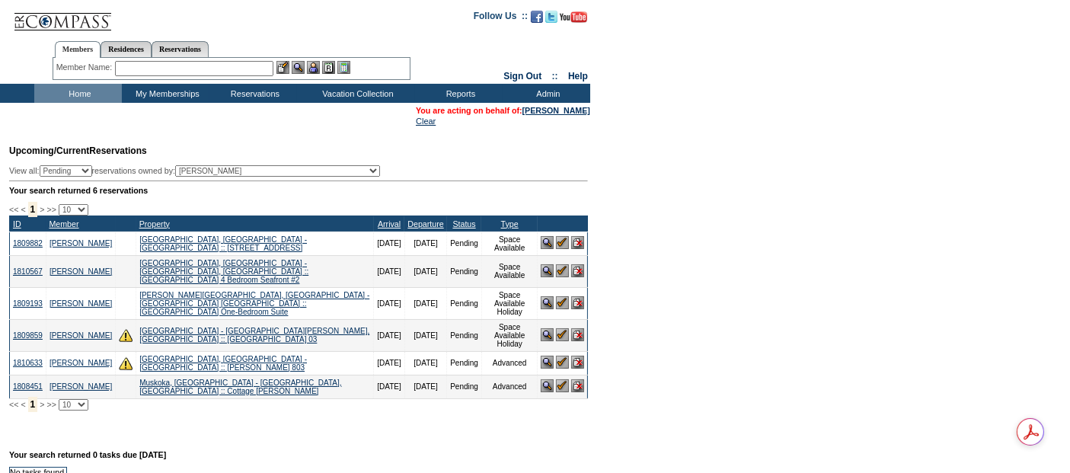 This screenshot has width=1070, height=473. What do you see at coordinates (458, 93) in the screenshot?
I see `td: Reports` at bounding box center [458, 93].